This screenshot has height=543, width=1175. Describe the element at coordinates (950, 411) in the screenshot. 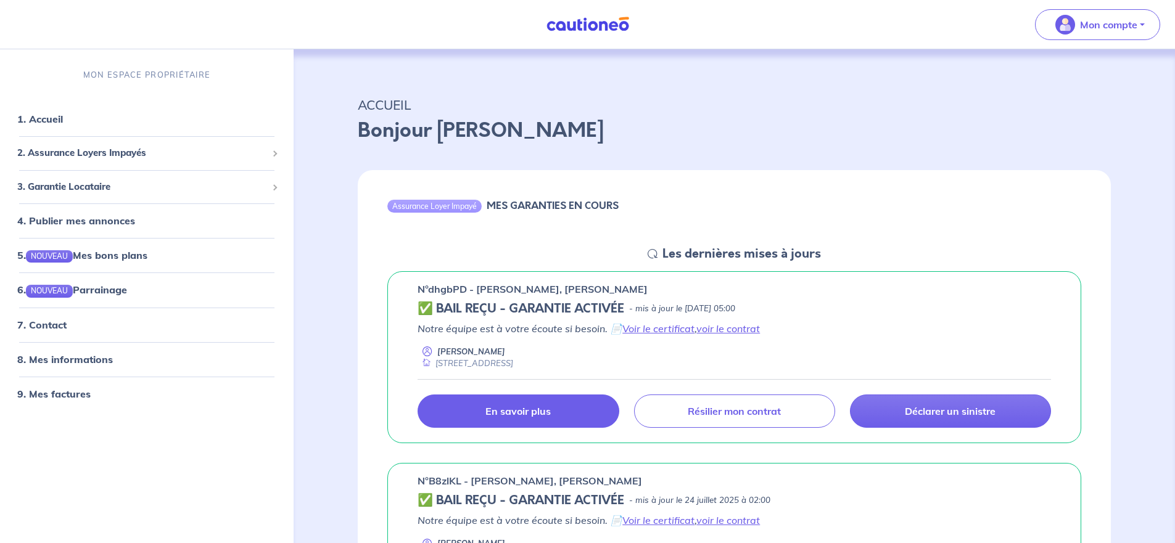

I see `p: Déclarer un sinistre` at that location.